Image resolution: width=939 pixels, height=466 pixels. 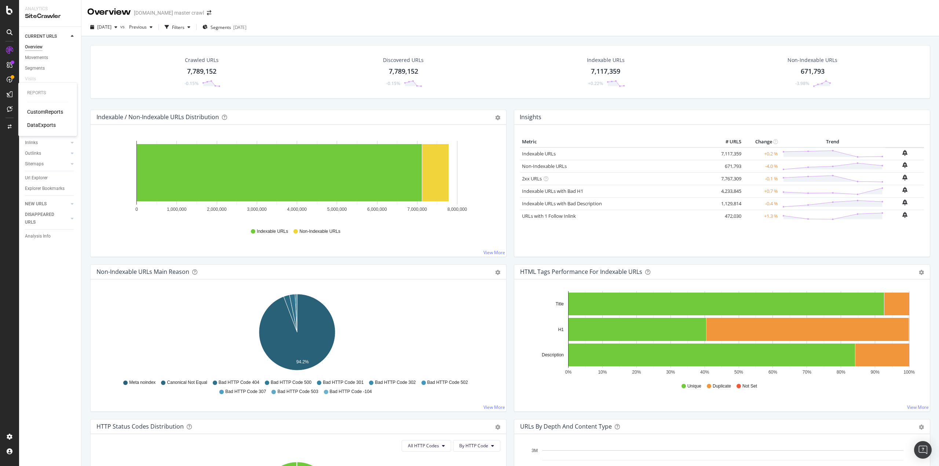 What do you see at coordinates (423, 446) in the screenshot?
I see `span: All HTTP Codes` at bounding box center [423, 446].